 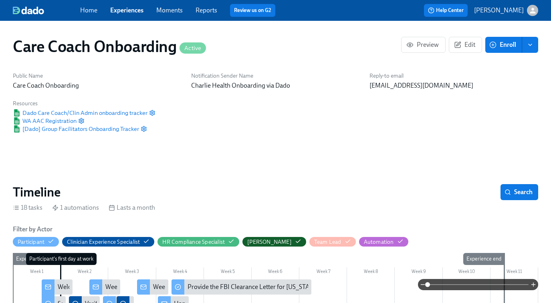 What do you see at coordinates (514, 273) in the screenshot?
I see `div: Week 11` at bounding box center [514, 273].